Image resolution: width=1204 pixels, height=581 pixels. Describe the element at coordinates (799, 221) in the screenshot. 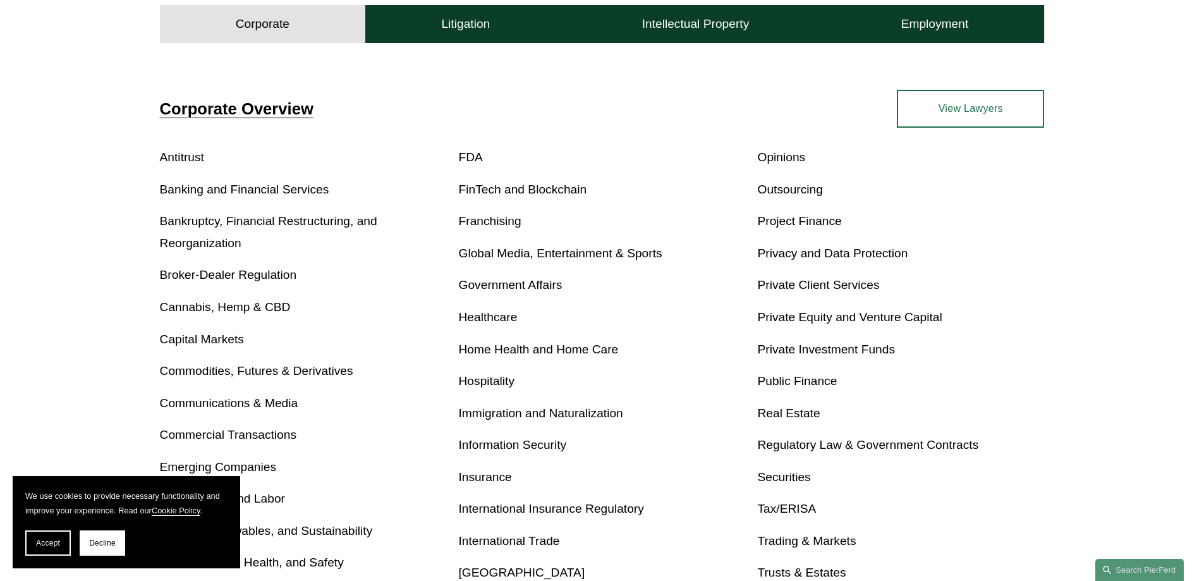

I see `a: Project Finance` at that location.